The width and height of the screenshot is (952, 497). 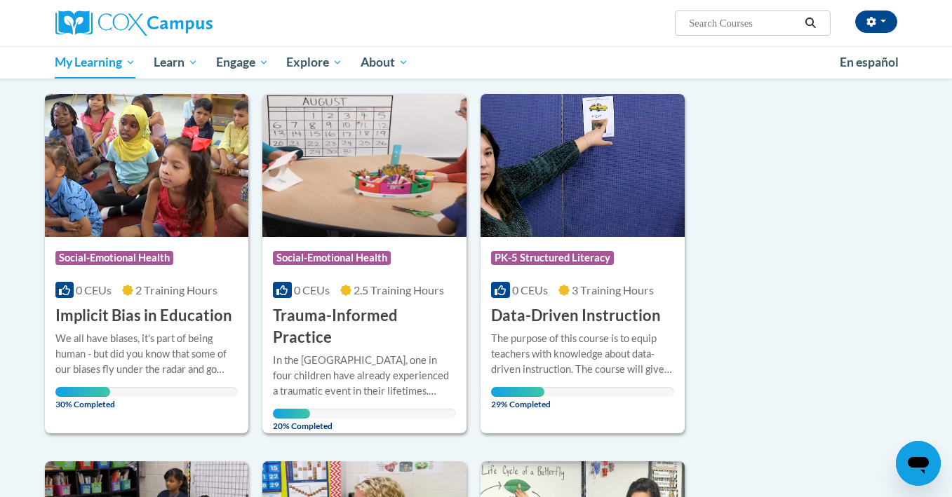 I want to click on a: About, so click(x=384, y=62).